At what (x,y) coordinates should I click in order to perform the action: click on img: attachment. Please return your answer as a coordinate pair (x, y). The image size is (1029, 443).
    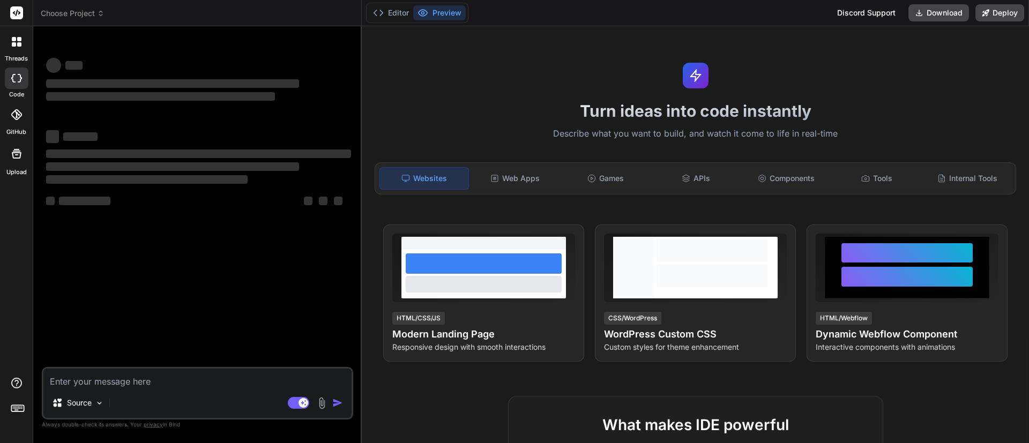
    Looking at the image, I should click on (322, 403).